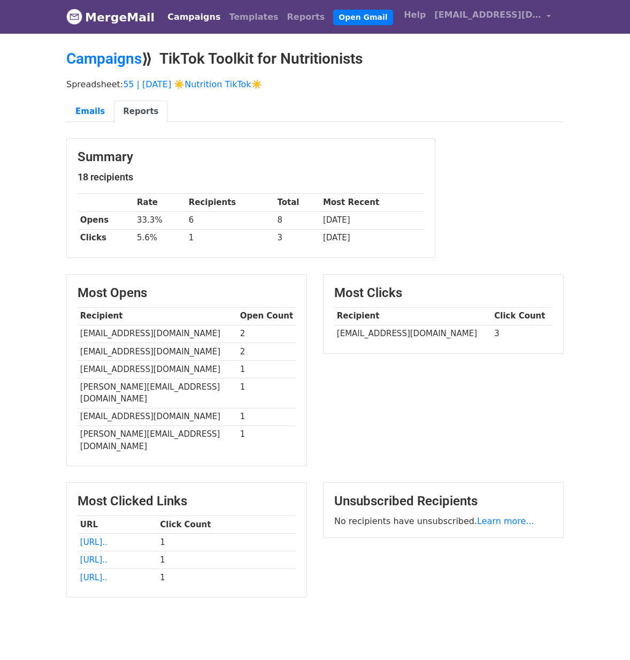 The image size is (630, 660). Describe the element at coordinates (251, 157) in the screenshot. I see `h3: Summary` at that location.